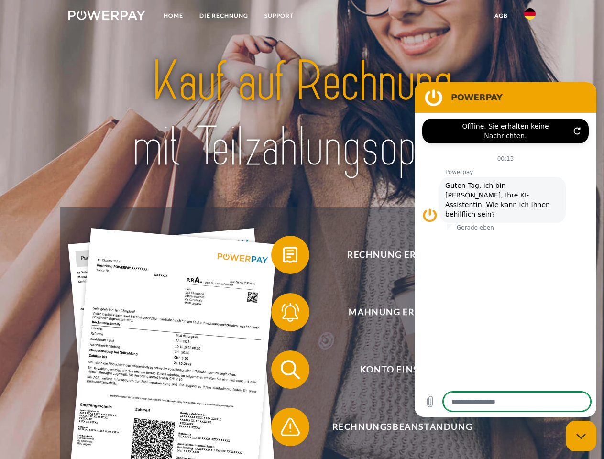 The width and height of the screenshot is (604, 459). Describe the element at coordinates (396, 370) in the screenshot. I see `a: Konto einsehen` at that location.